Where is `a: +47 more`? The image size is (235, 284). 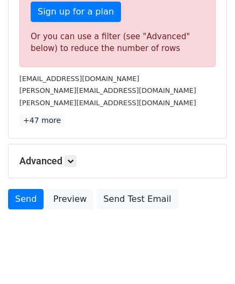
a: +47 more is located at coordinates (42, 120).